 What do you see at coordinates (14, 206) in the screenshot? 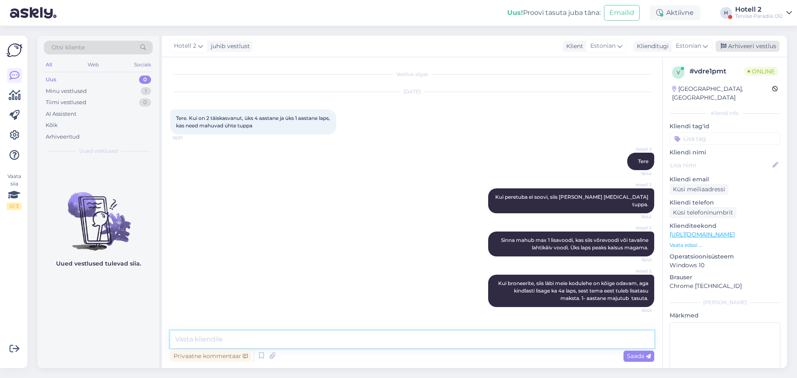
I see `div: 0 / 3` at bounding box center [14, 206].